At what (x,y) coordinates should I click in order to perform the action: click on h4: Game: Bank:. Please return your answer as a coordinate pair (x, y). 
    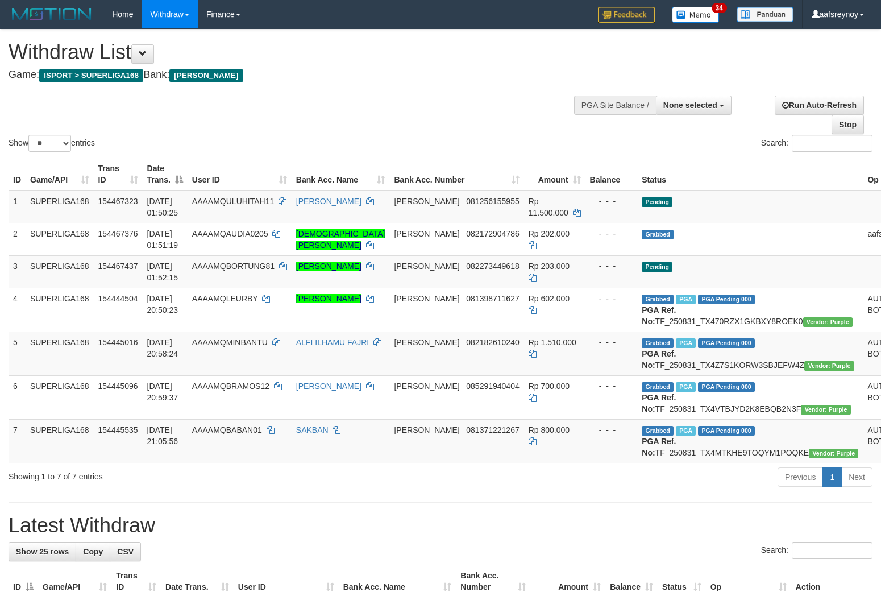
    Looking at the image, I should click on (292, 75).